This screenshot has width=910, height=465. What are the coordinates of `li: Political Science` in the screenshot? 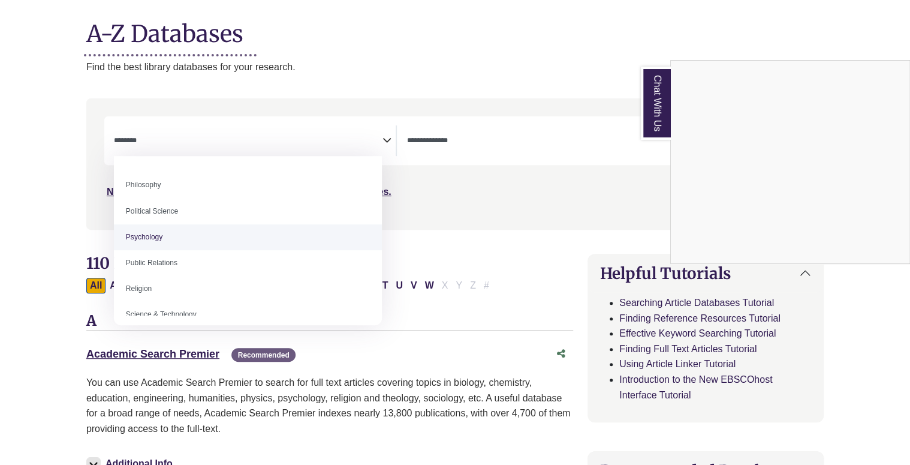 It's located at (248, 211).